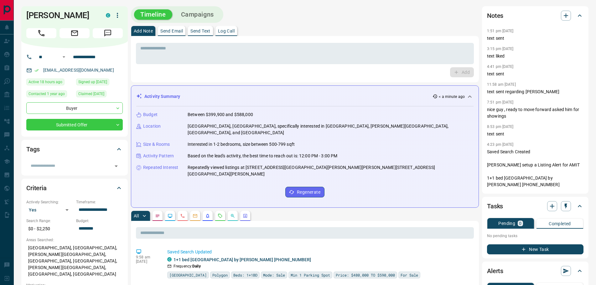 The width and height of the screenshot is (596, 285). What do you see at coordinates (226, 31) in the screenshot?
I see `p: Log Call` at bounding box center [226, 31].